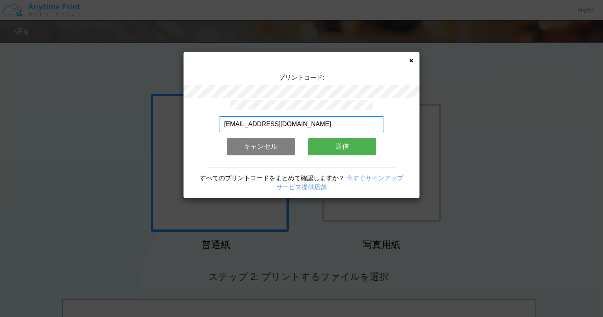 The width and height of the screenshot is (603, 317). I want to click on input: メールアドレス, so click(301, 124).